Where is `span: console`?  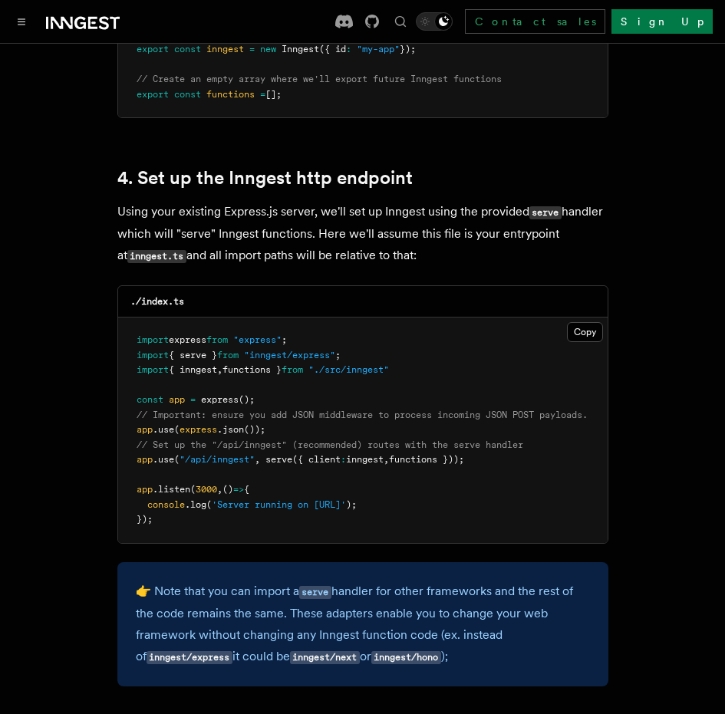 span: console is located at coordinates (166, 505).